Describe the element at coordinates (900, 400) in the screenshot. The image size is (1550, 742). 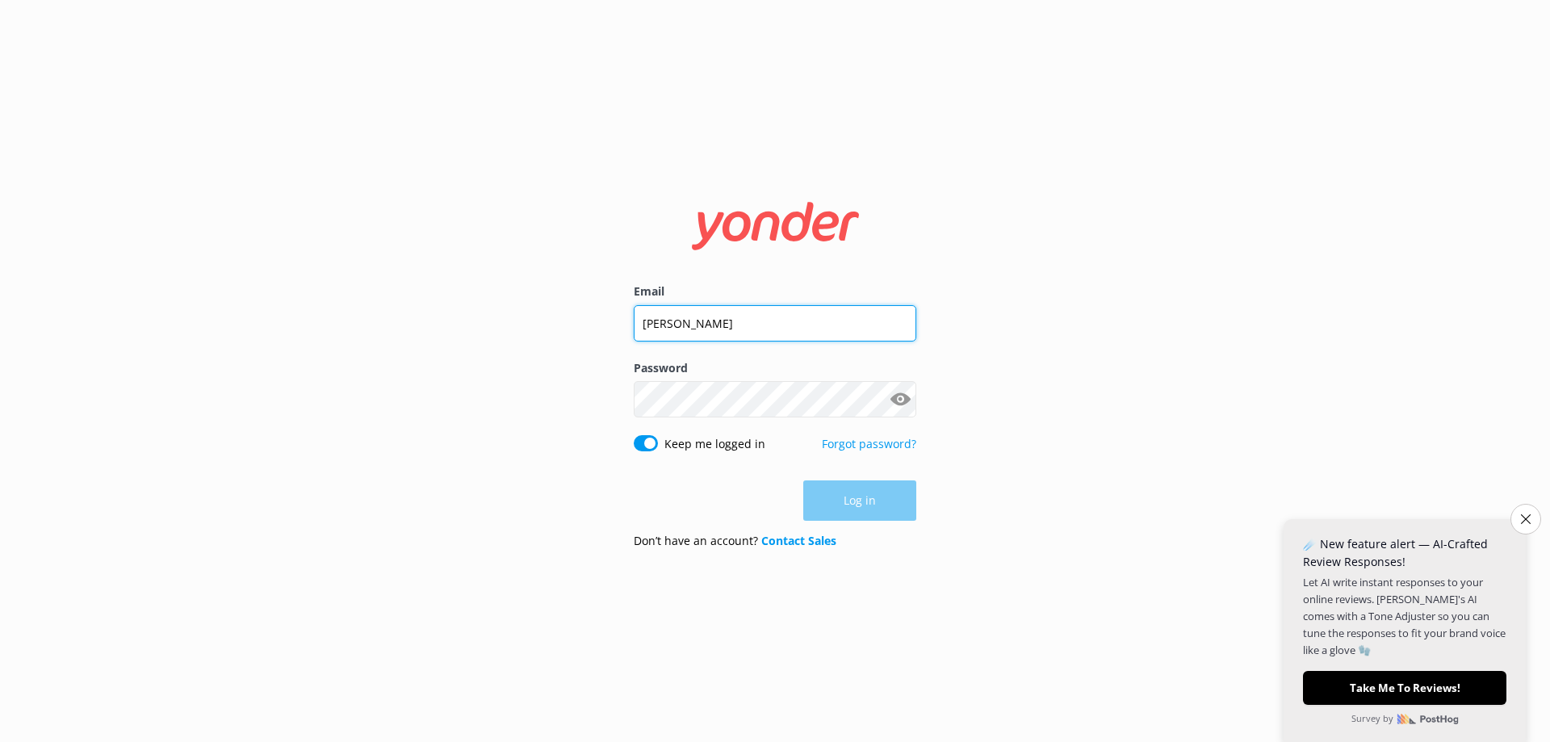
I see `button: Show password` at that location.